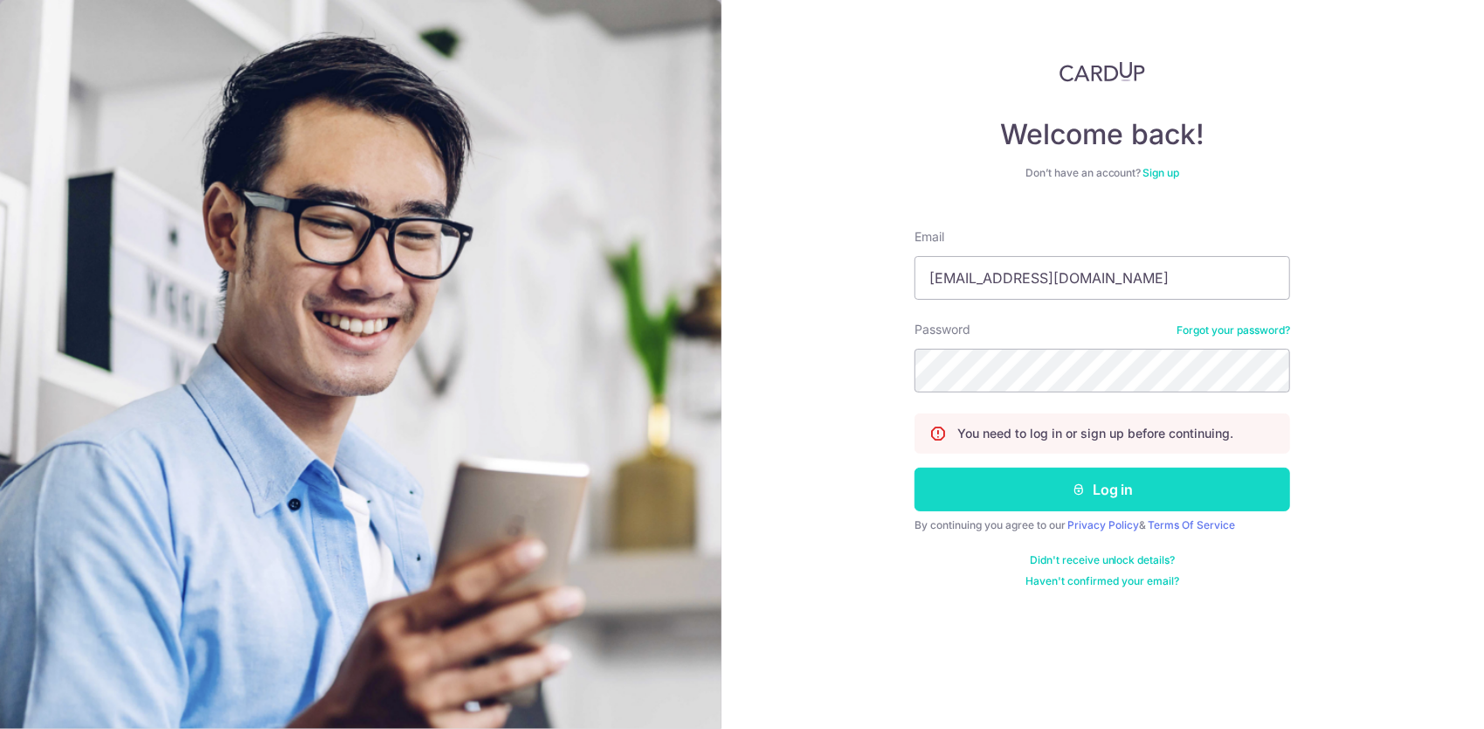  What do you see at coordinates (1102, 72) in the screenshot?
I see `img: CardUp Logo` at bounding box center [1102, 72].